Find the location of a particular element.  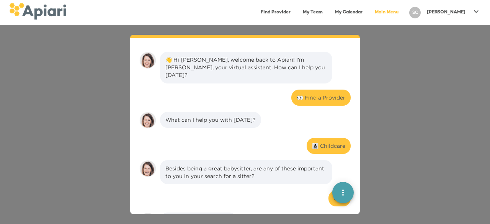

img: logo is located at coordinates (38, 11).